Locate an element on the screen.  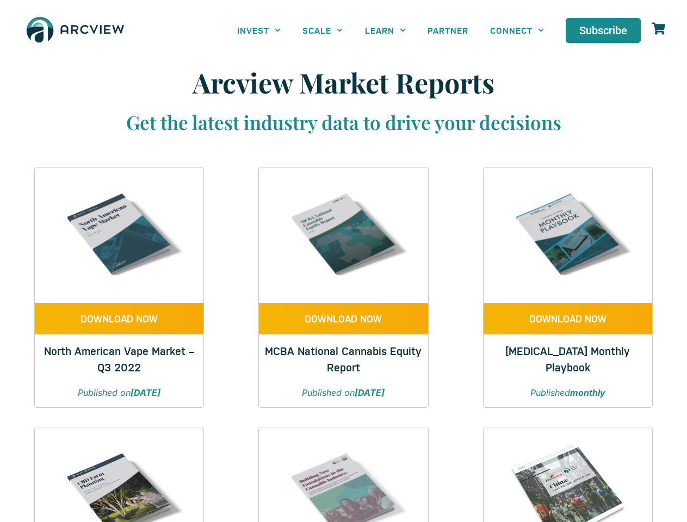
strong: monthly is located at coordinates (587, 393).